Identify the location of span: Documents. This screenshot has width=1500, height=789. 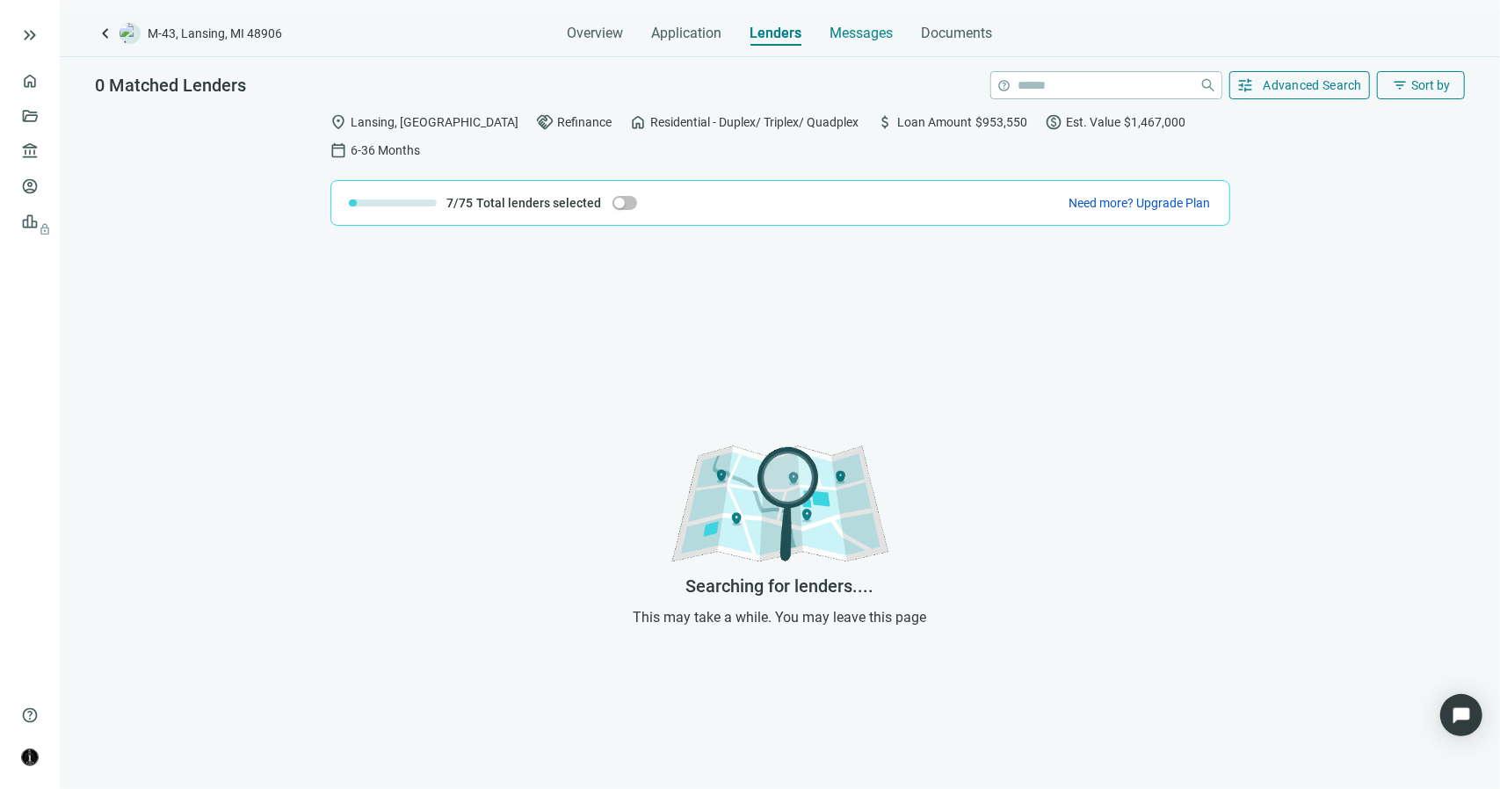
(957, 33).